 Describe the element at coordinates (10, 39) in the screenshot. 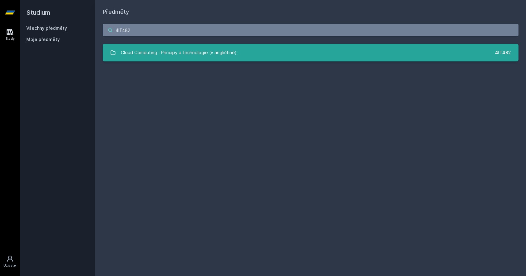

I see `div: Study` at that location.